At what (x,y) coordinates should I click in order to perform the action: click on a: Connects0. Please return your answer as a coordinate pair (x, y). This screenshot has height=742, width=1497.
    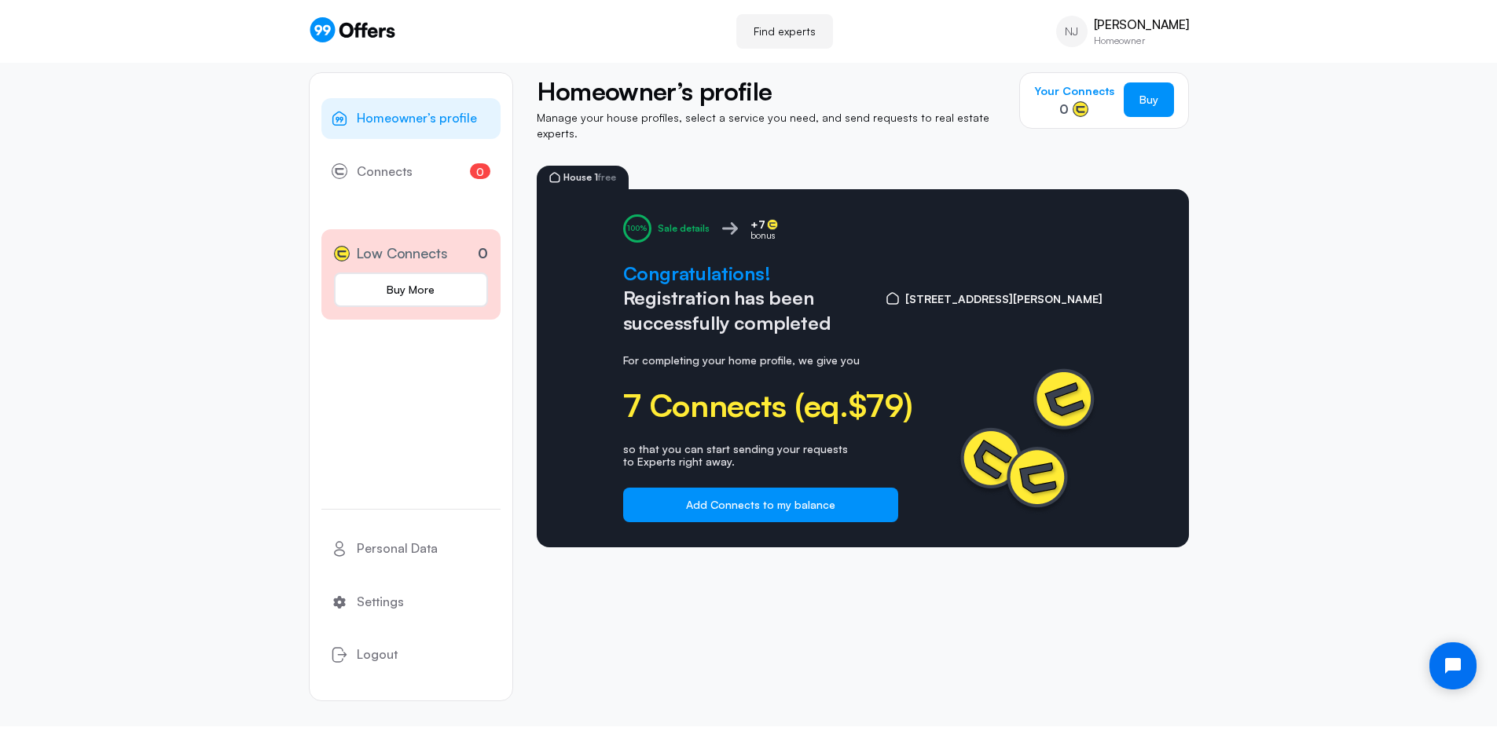
    Looking at the image, I should click on (411, 172).